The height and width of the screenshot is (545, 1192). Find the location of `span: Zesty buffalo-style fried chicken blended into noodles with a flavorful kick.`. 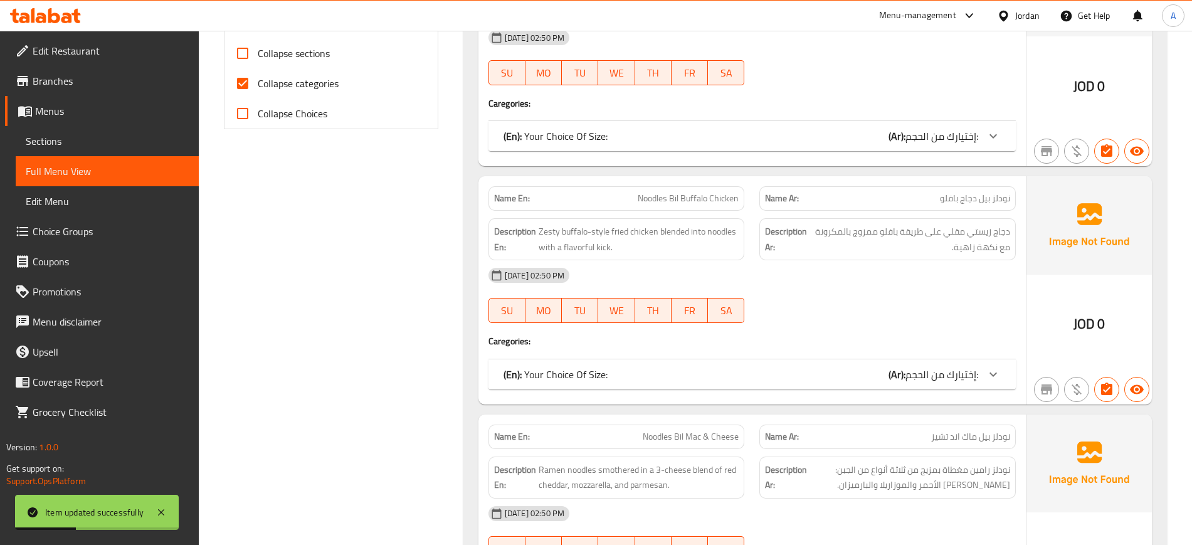

span: Zesty buffalo-style fried chicken blended into noodles with a flavorful kick. is located at coordinates (639, 239).